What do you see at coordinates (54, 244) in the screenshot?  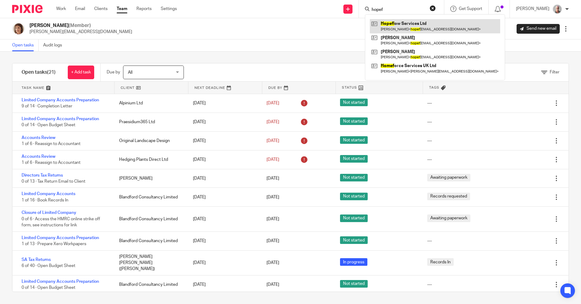 I see `span: 1 of 13 · Prepare Xero Workpapers` at bounding box center [54, 244].